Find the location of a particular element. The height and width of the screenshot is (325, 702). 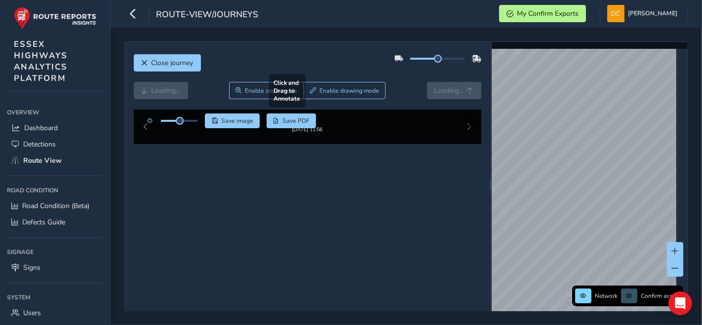

span: Close journey is located at coordinates (172, 63).